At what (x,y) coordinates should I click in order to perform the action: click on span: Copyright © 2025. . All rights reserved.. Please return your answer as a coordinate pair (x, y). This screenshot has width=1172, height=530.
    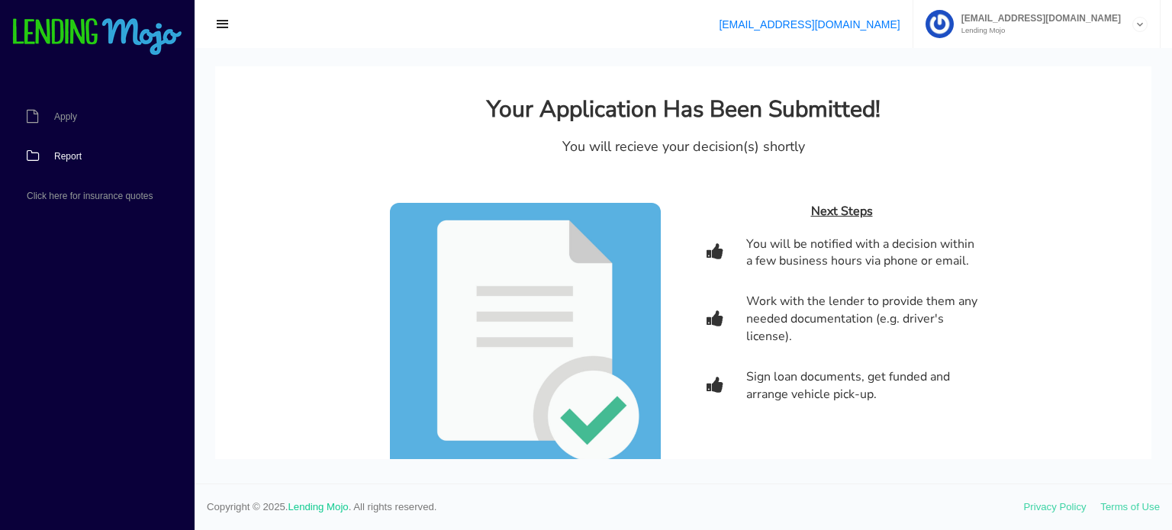
    Looking at the image, I should click on (615, 507).